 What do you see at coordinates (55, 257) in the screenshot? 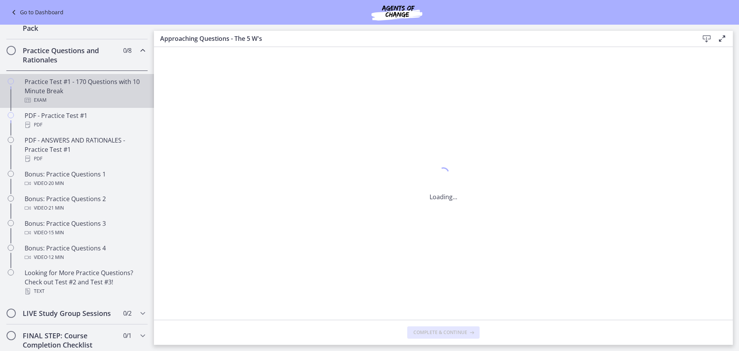
I see `span: · 12 min` at bounding box center [55, 257].